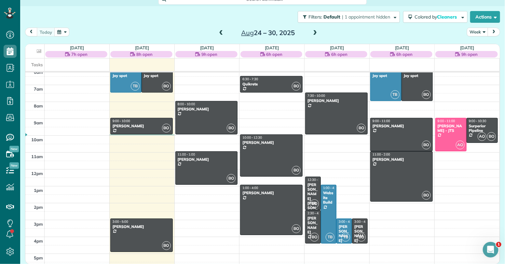  I want to click on span: 7am, so click(38, 89).